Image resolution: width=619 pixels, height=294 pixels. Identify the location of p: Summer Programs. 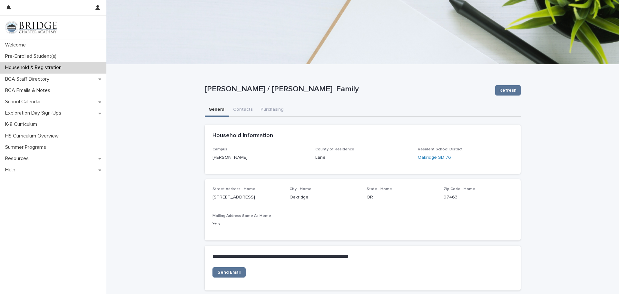
(27, 147).